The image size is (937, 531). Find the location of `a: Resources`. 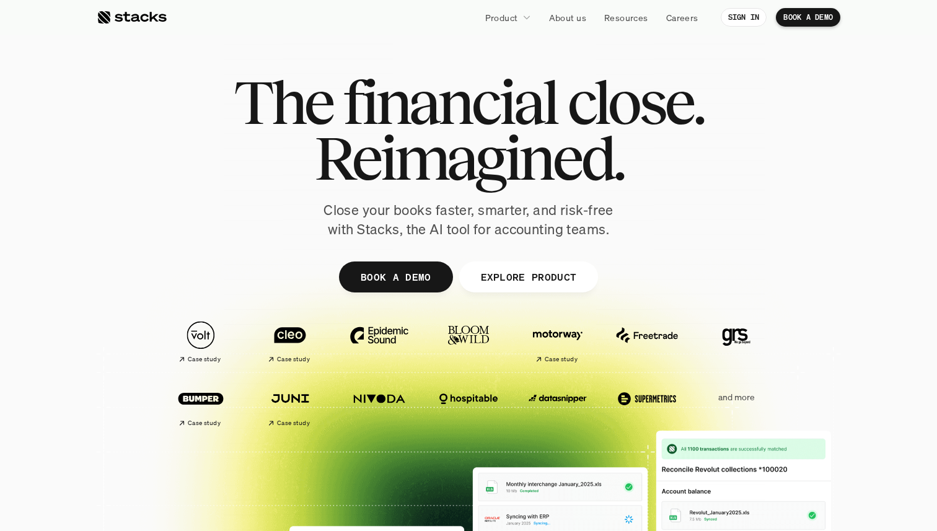

a: Resources is located at coordinates (626, 17).